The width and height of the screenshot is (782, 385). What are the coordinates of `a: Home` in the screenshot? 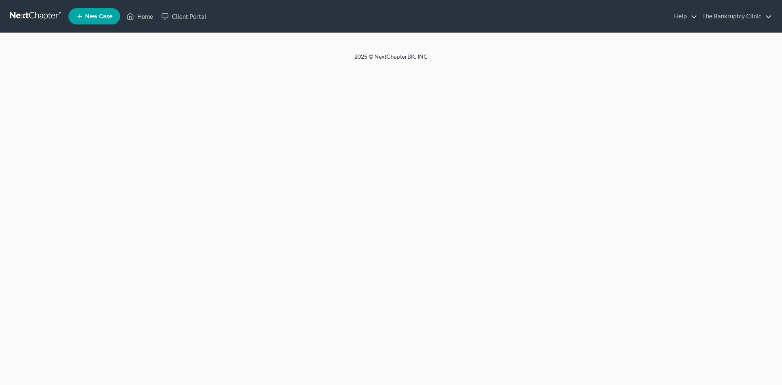 It's located at (140, 16).